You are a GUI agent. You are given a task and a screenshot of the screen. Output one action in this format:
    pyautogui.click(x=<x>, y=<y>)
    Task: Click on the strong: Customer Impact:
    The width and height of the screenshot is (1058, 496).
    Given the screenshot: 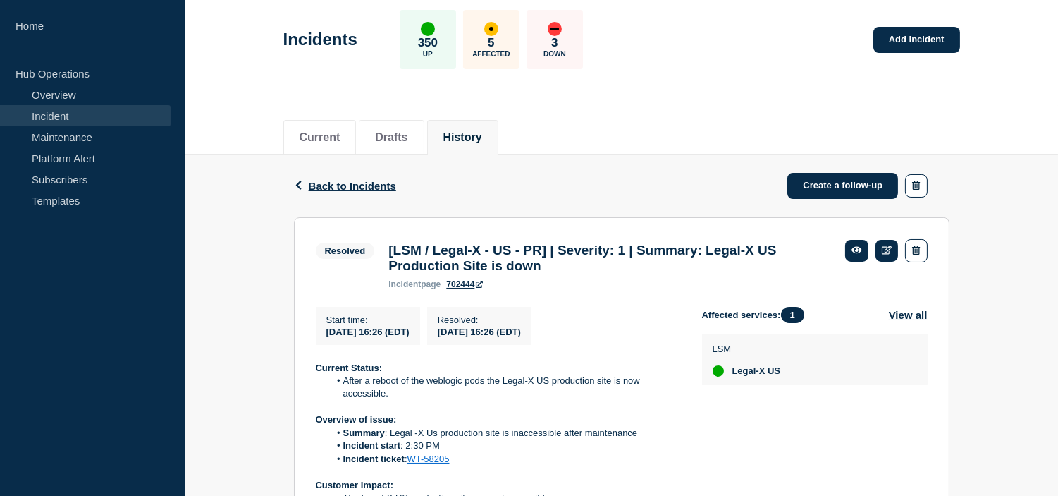 What is the action you would take?
    pyautogui.click(x=355, y=484)
    